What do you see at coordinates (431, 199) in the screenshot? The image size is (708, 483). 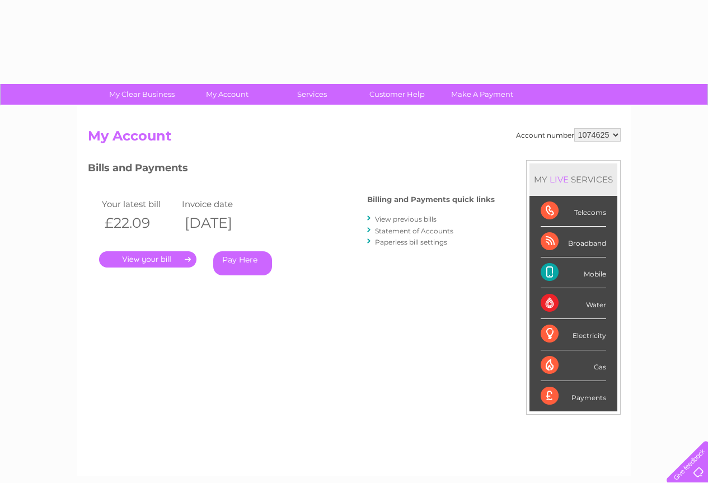 I see `h4: Billing and Payments quick links` at bounding box center [431, 199].